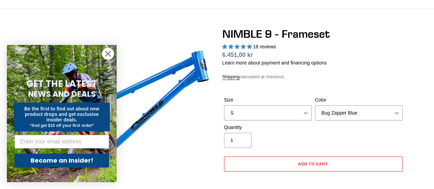  What do you see at coordinates (231, 77) in the screenshot?
I see `a: Shipping` at bounding box center [231, 77].